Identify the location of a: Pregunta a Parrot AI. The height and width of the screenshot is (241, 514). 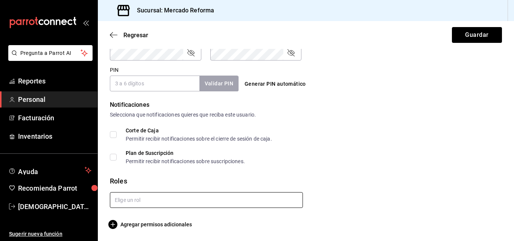
(49, 58).